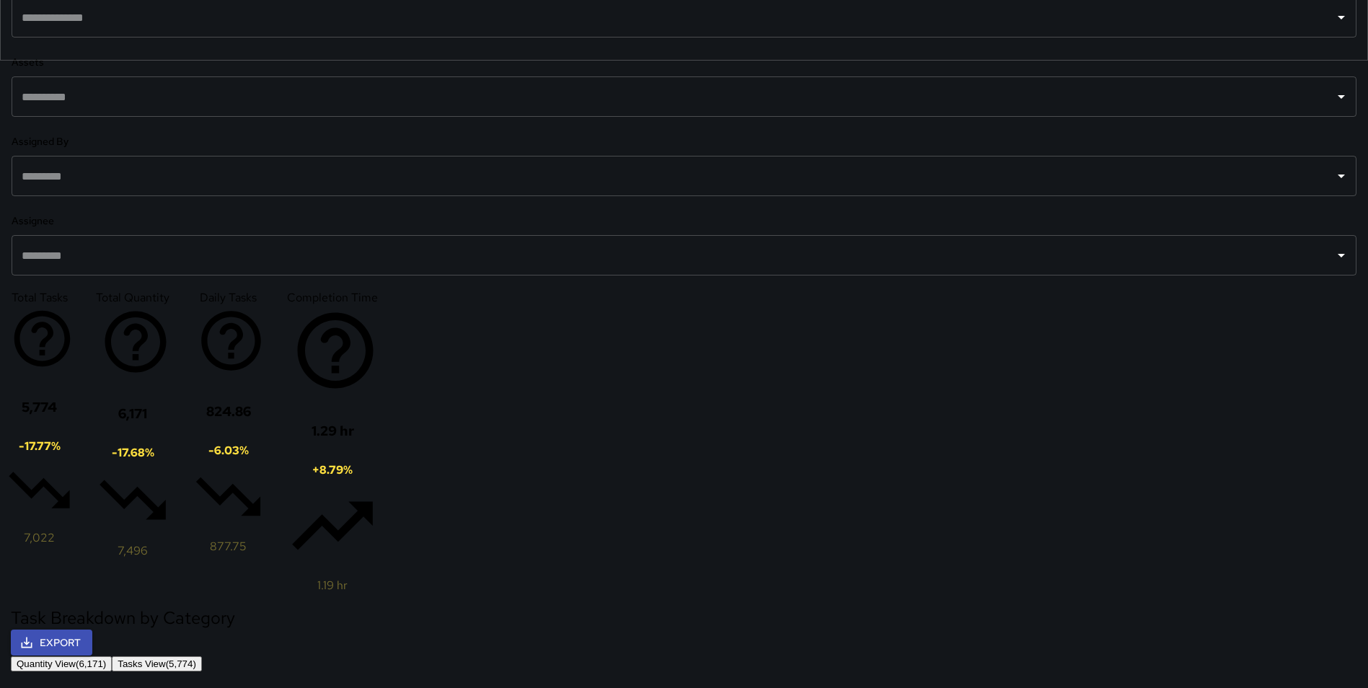 Image resolution: width=1368 pixels, height=688 pixels. Describe the element at coordinates (684, 142) in the screenshot. I see `h6: Assigned By` at that location.